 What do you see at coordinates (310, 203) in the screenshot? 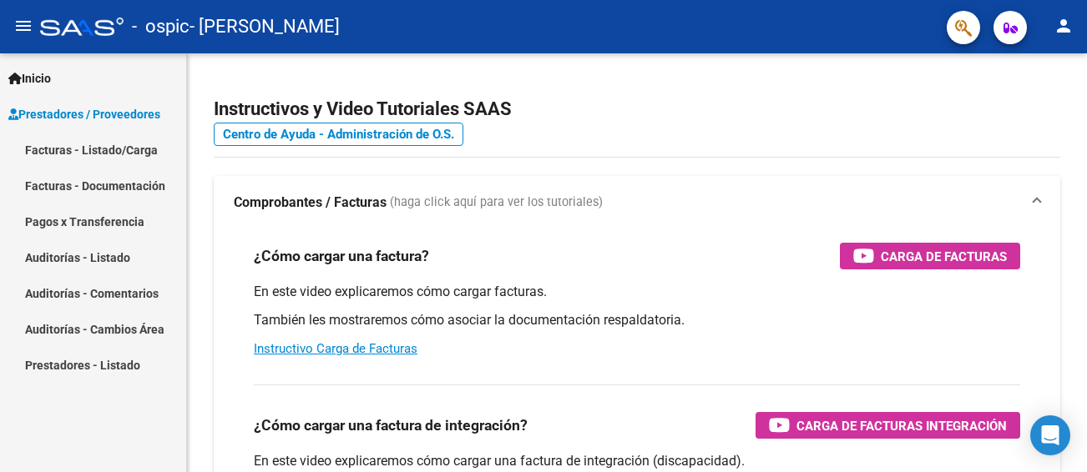
I see `strong: Comprobantes / Facturas` at bounding box center [310, 203].